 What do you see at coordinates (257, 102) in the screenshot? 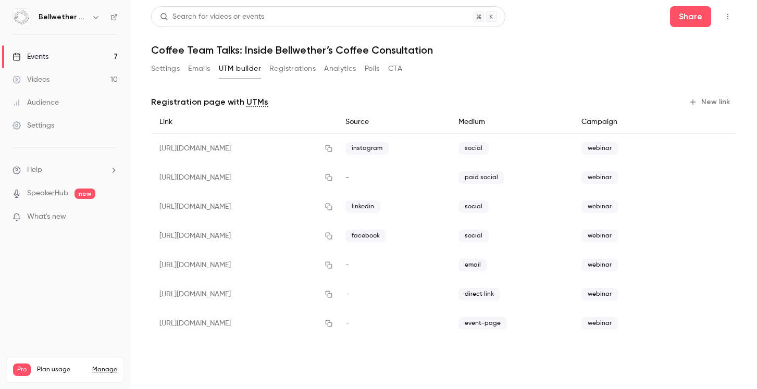
I see `a: UTMs` at bounding box center [257, 102].